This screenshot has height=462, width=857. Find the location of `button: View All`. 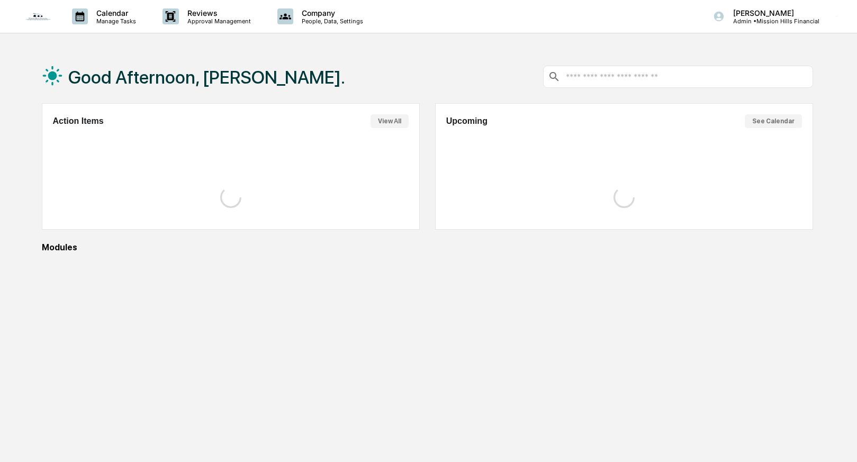

button: View All is located at coordinates (389, 121).